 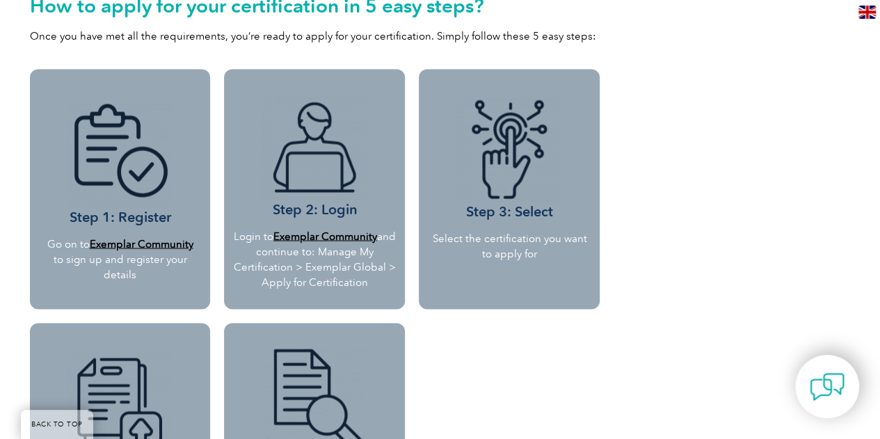 What do you see at coordinates (314, 259) in the screenshot?
I see `p: Login to and continue to: Manage My Certification > Exemplar Global > Apply for Certification` at bounding box center [314, 259].